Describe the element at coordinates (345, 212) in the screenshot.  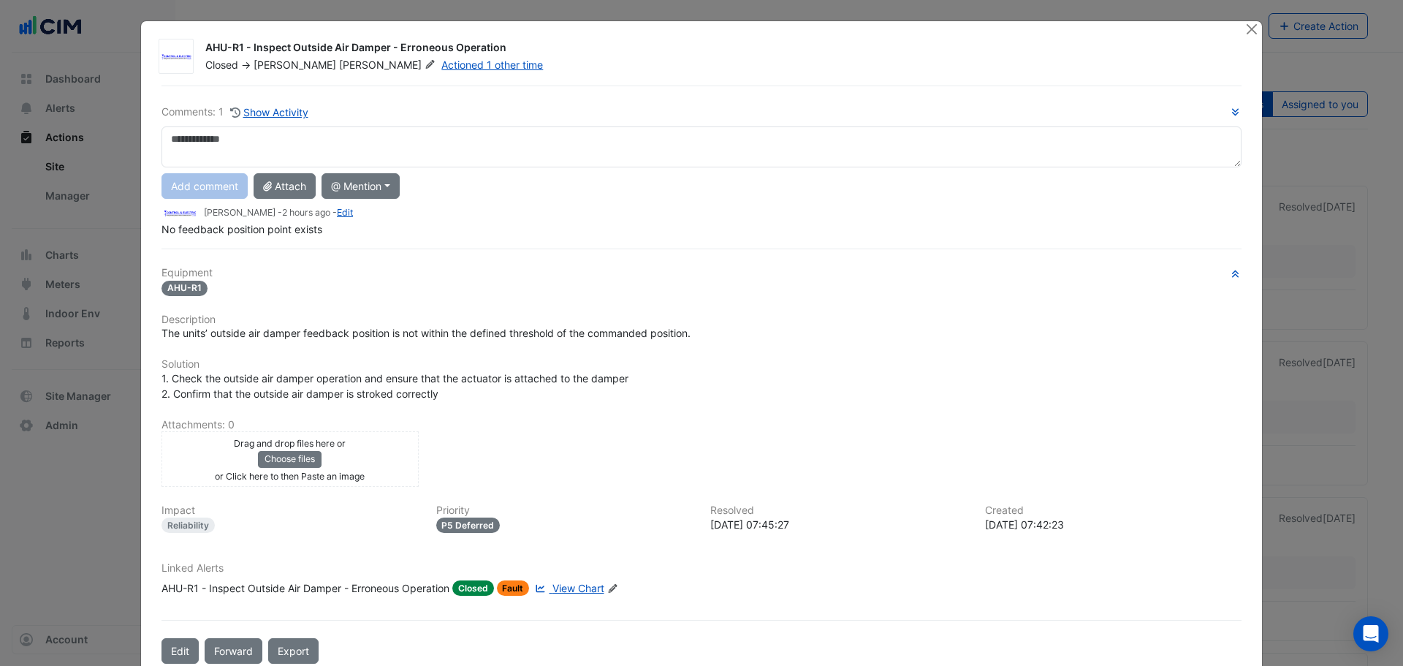
I see `a: Edit` at that location.